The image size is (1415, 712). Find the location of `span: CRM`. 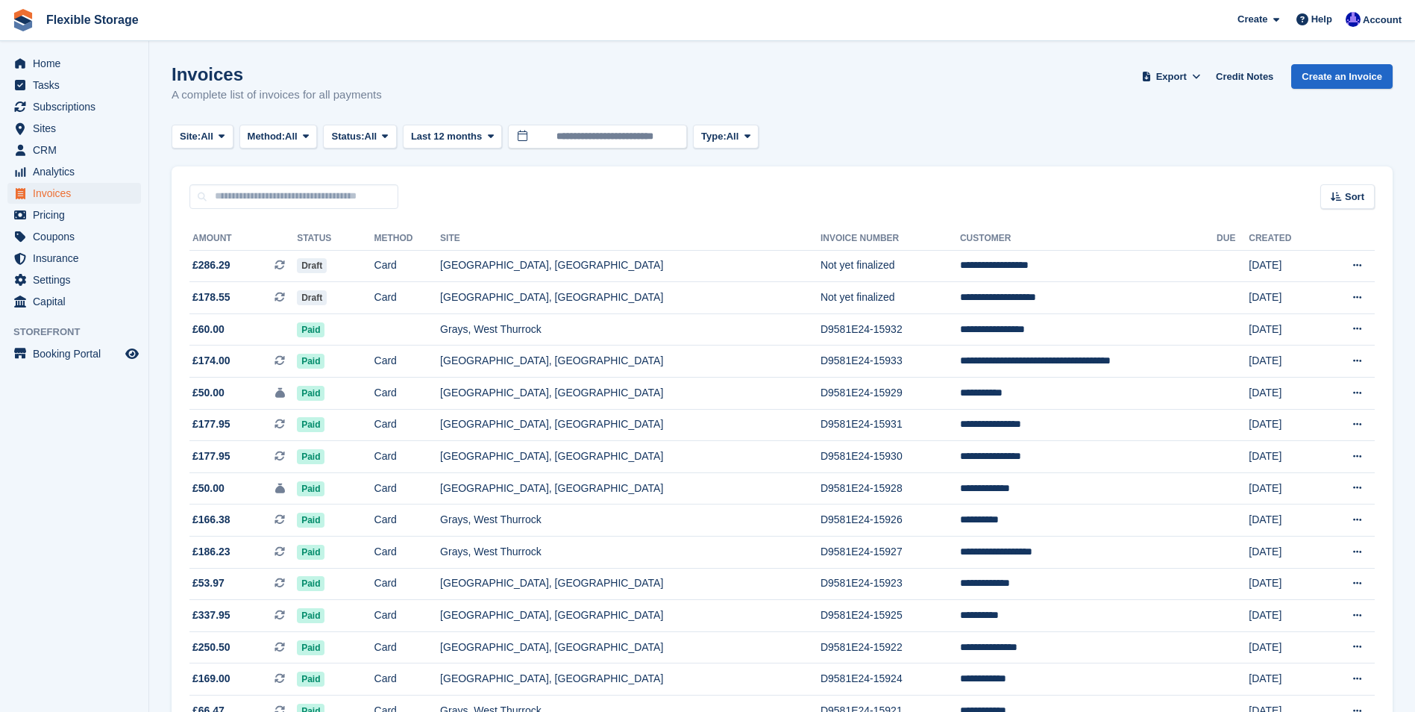

span: CRM is located at coordinates (78, 150).